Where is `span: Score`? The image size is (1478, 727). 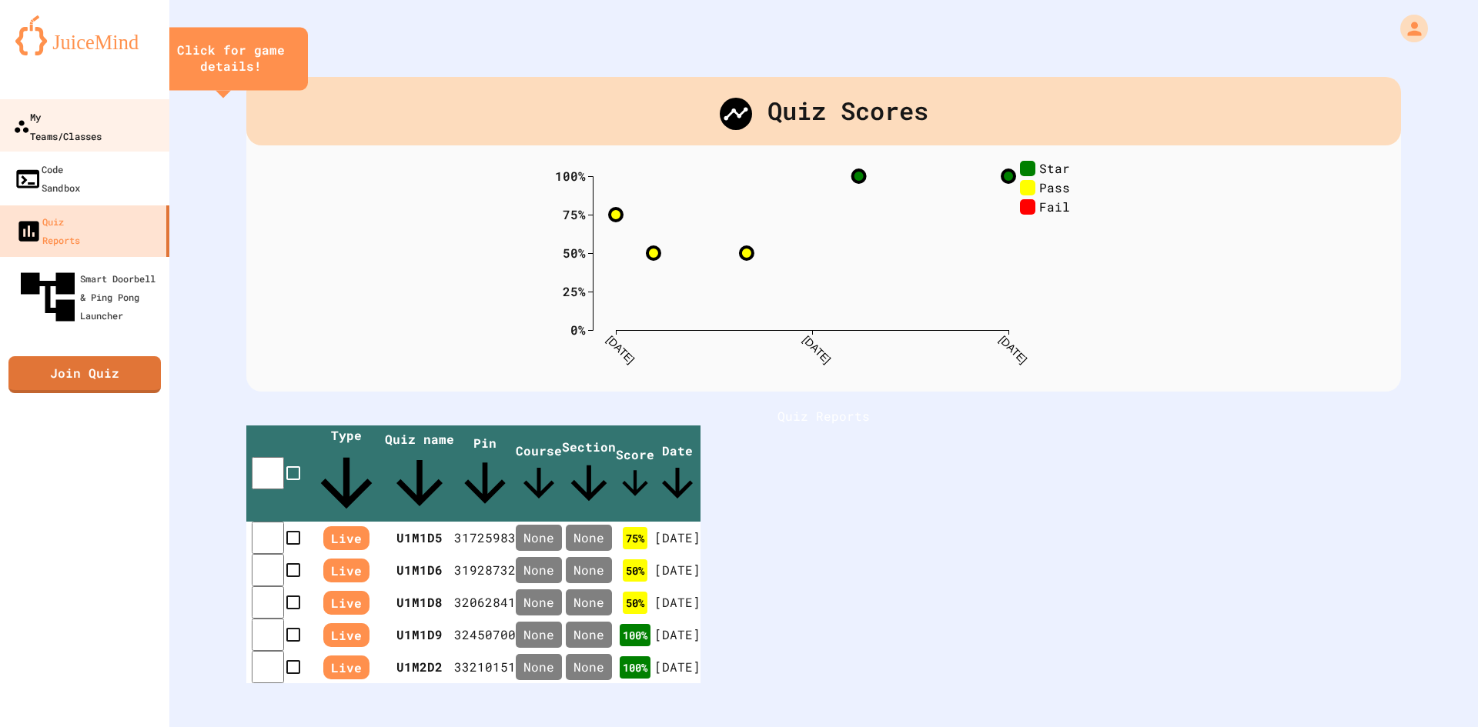
span: Score is located at coordinates (635, 474).